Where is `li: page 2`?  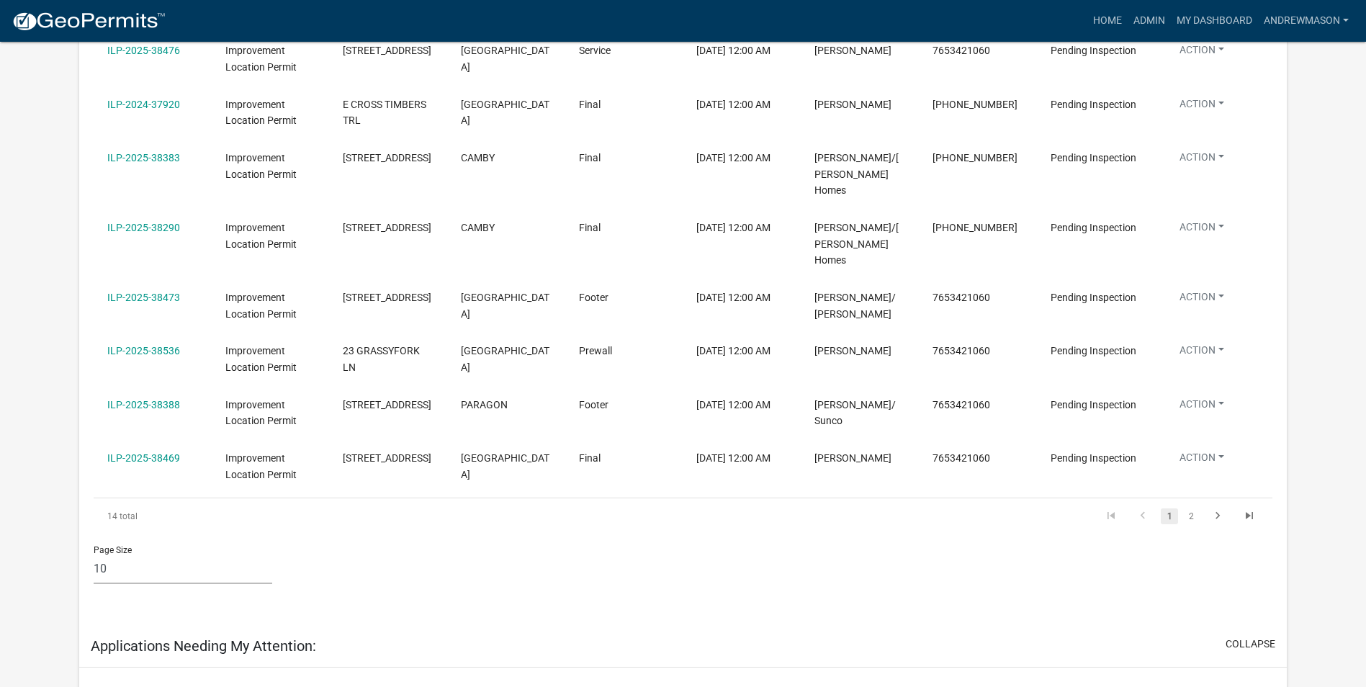 li: page 2 is located at coordinates (1191, 516).